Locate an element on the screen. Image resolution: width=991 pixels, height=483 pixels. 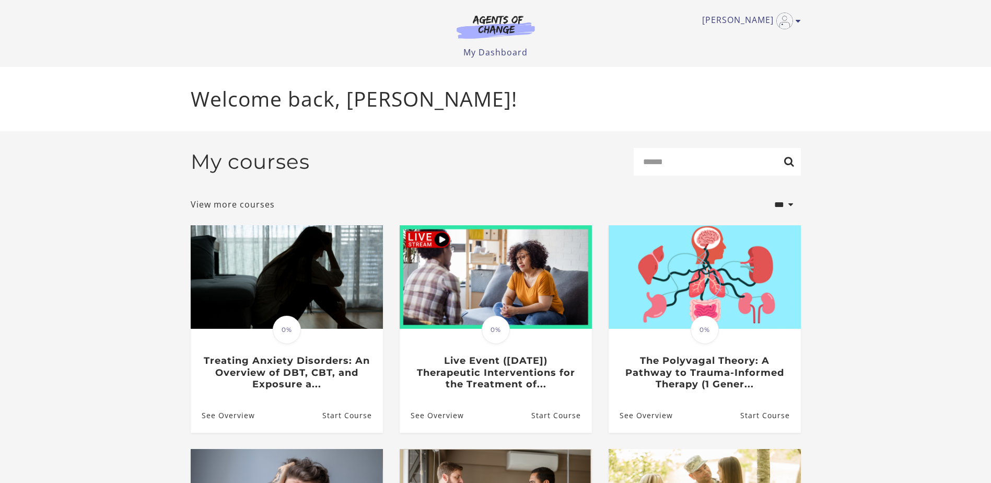
a: Treating Anxiety Disorders: An Overview of DBT, CBT, and Exposure a...: See Overview is located at coordinates (223, 415).